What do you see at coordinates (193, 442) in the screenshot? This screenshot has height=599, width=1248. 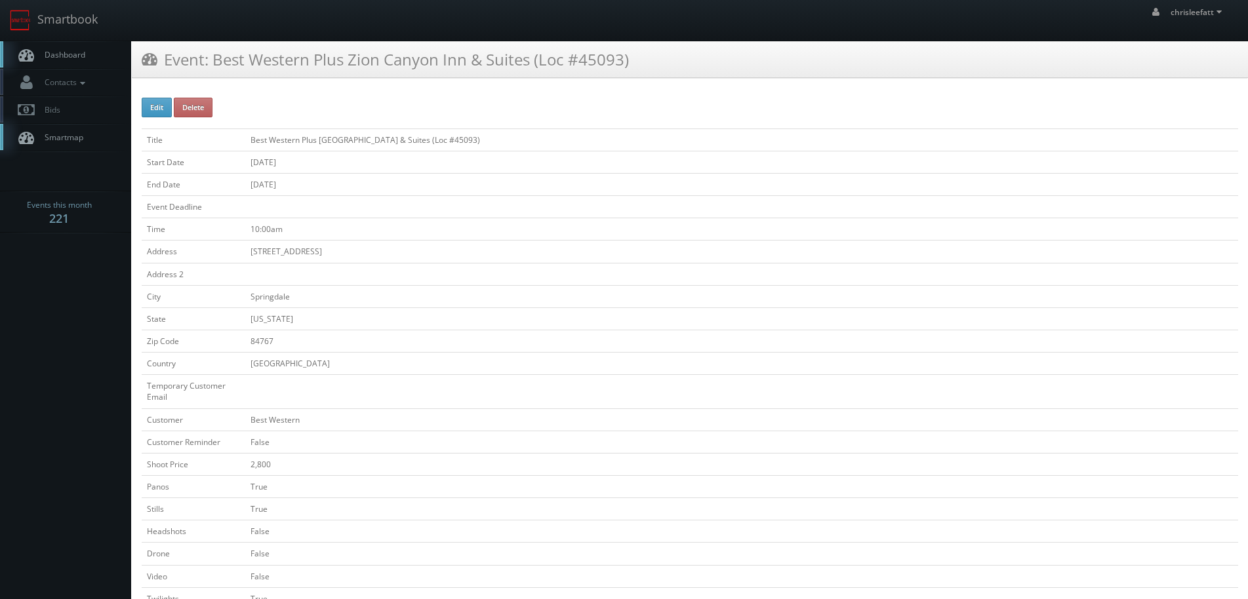 I see `td: Customer Reminder` at bounding box center [193, 442].